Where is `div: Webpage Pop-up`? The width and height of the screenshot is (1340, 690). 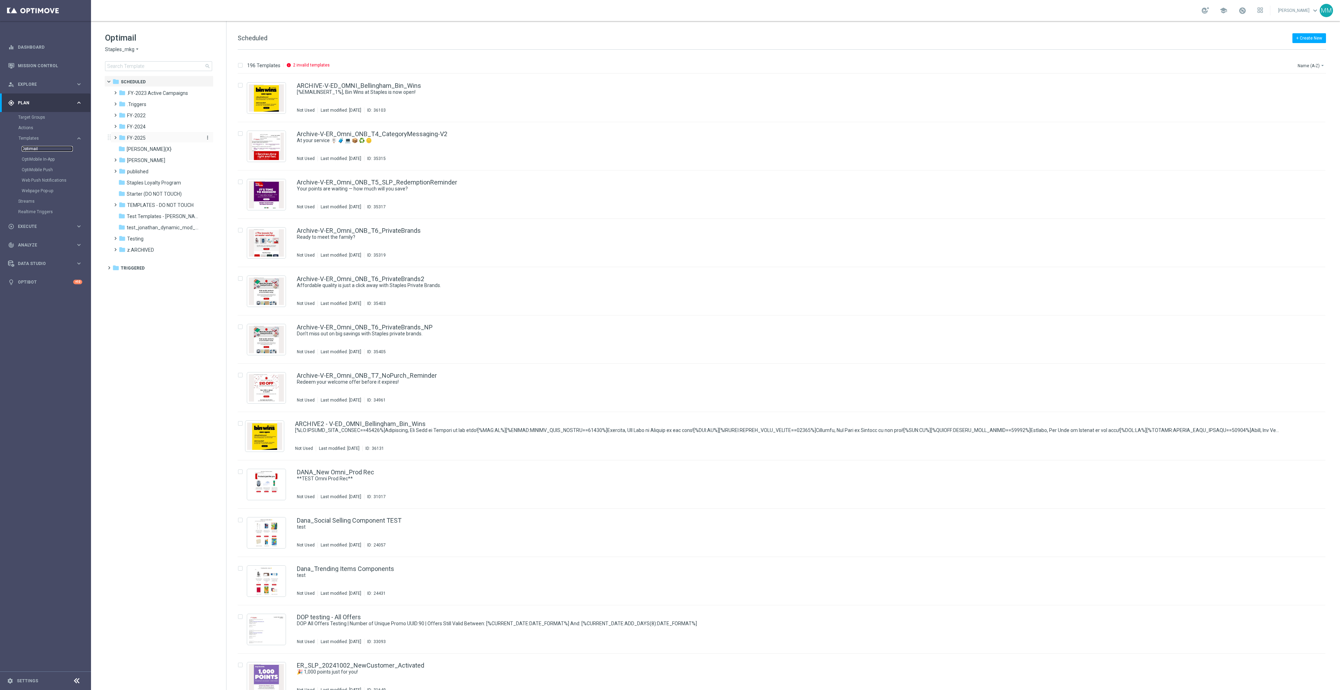 div: Webpage Pop-up is located at coordinates (56, 191).